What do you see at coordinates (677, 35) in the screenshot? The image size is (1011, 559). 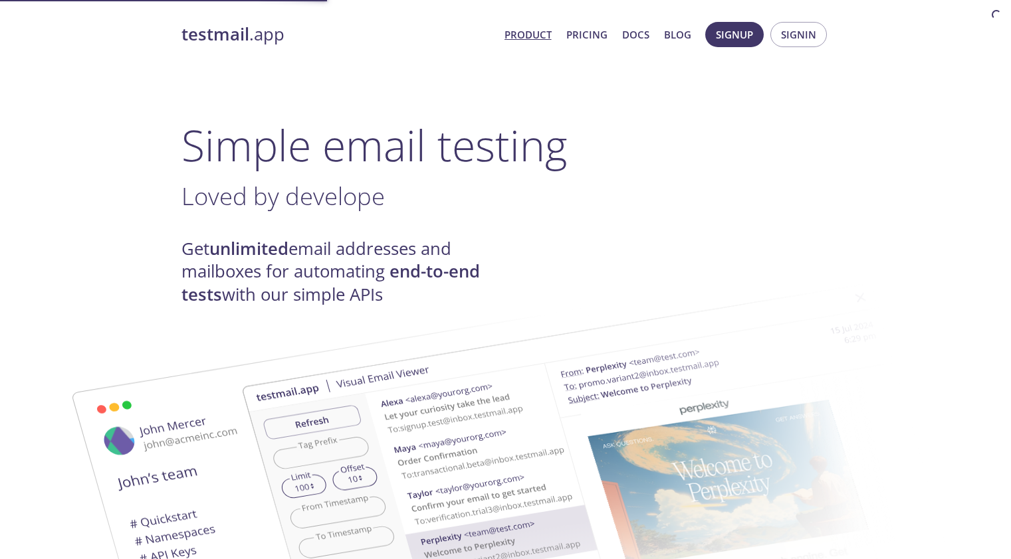 I see `a: Blog` at bounding box center [677, 35].